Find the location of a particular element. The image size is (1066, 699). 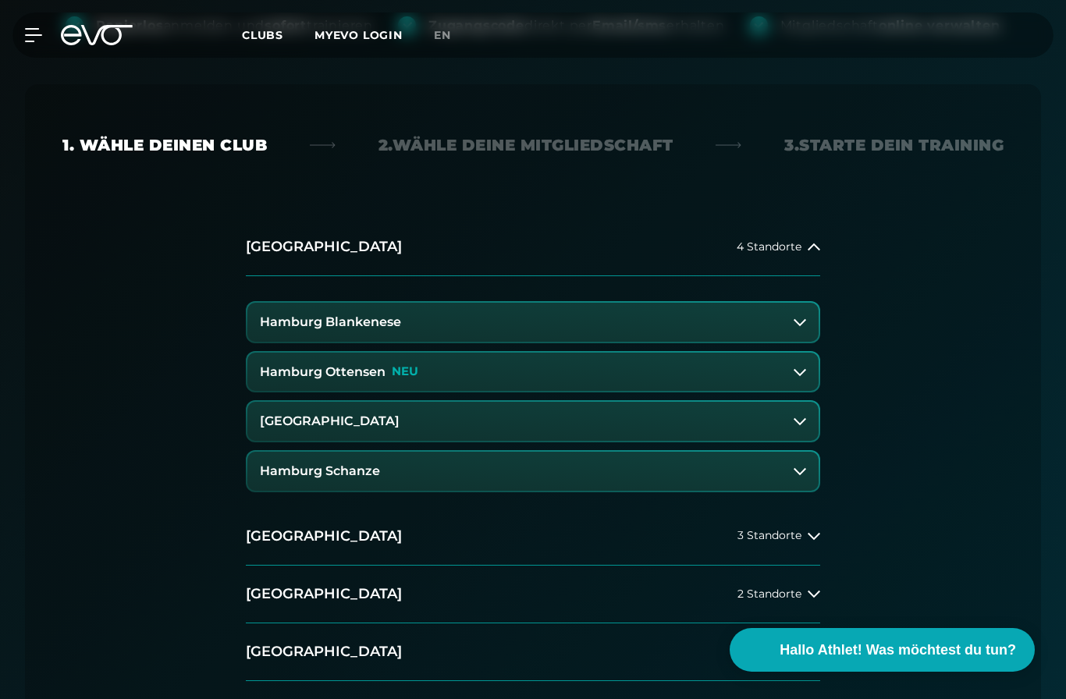

a: en is located at coordinates (452, 35).